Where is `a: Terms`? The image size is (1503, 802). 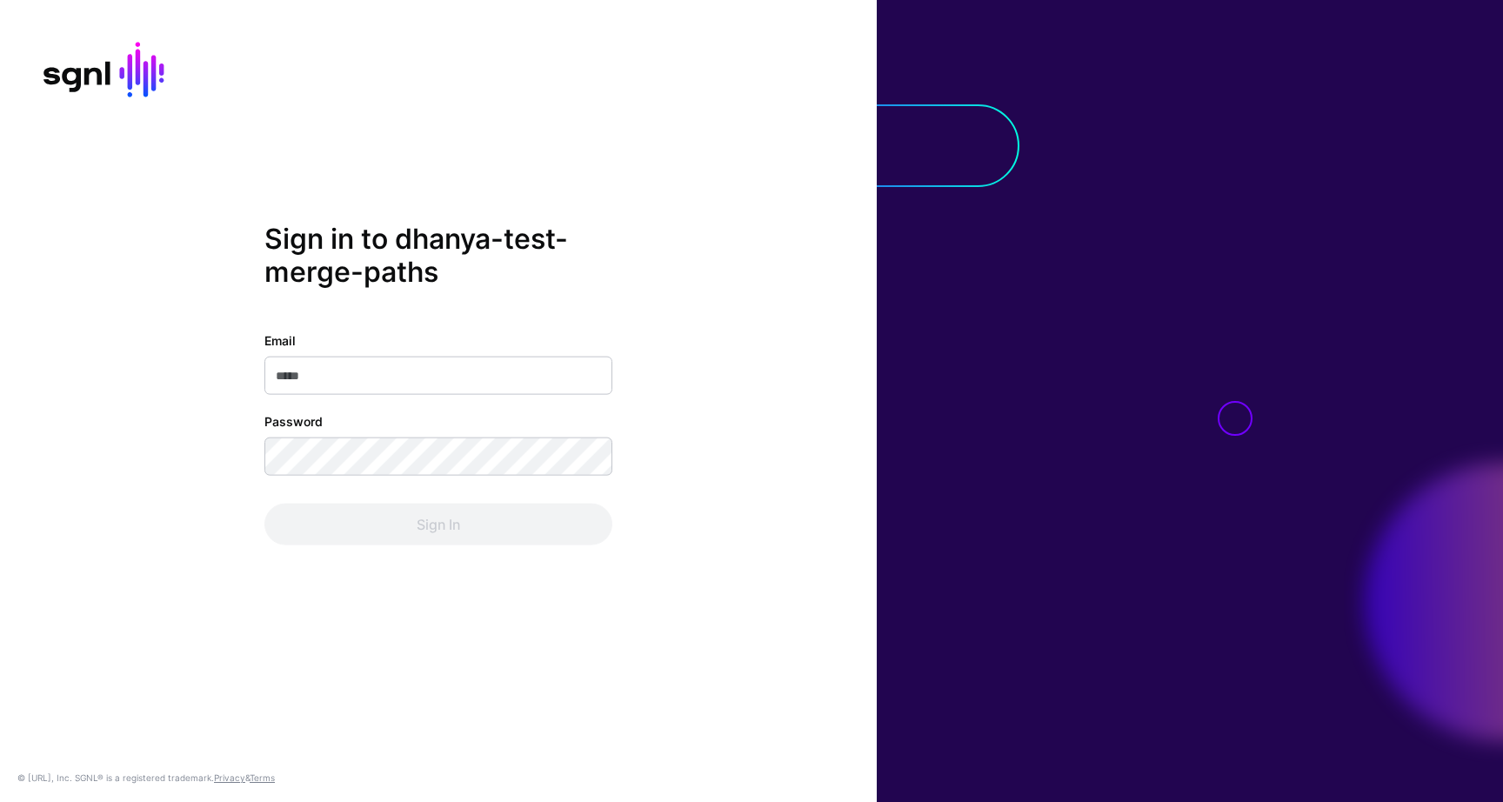
a: Terms is located at coordinates (262, 778).